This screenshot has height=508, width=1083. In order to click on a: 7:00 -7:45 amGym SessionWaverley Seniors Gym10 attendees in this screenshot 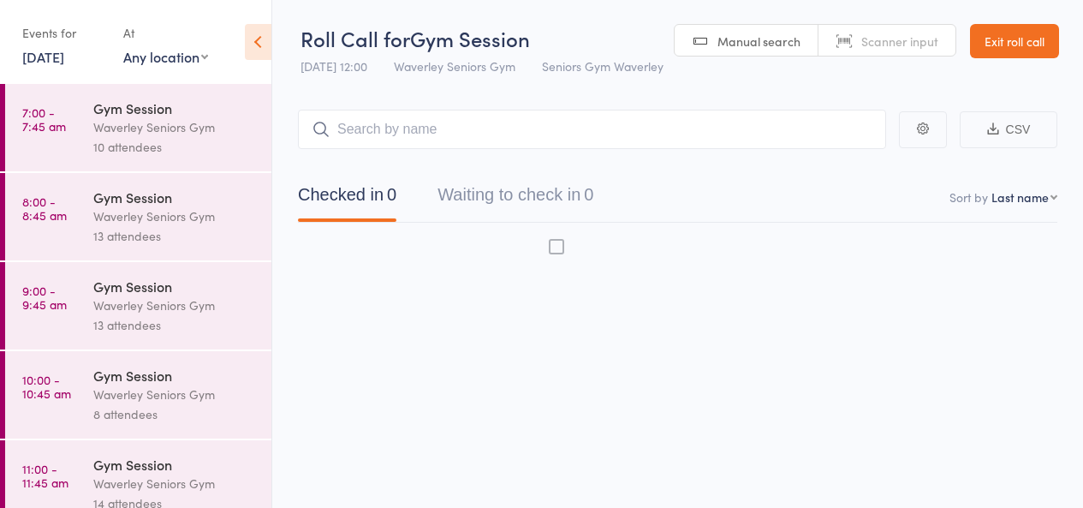, I will do `click(138, 128)`.